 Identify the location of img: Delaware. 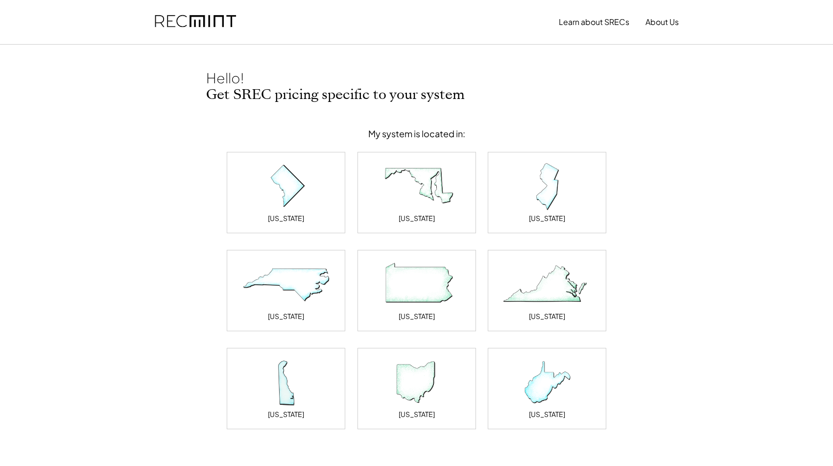
(286, 382).